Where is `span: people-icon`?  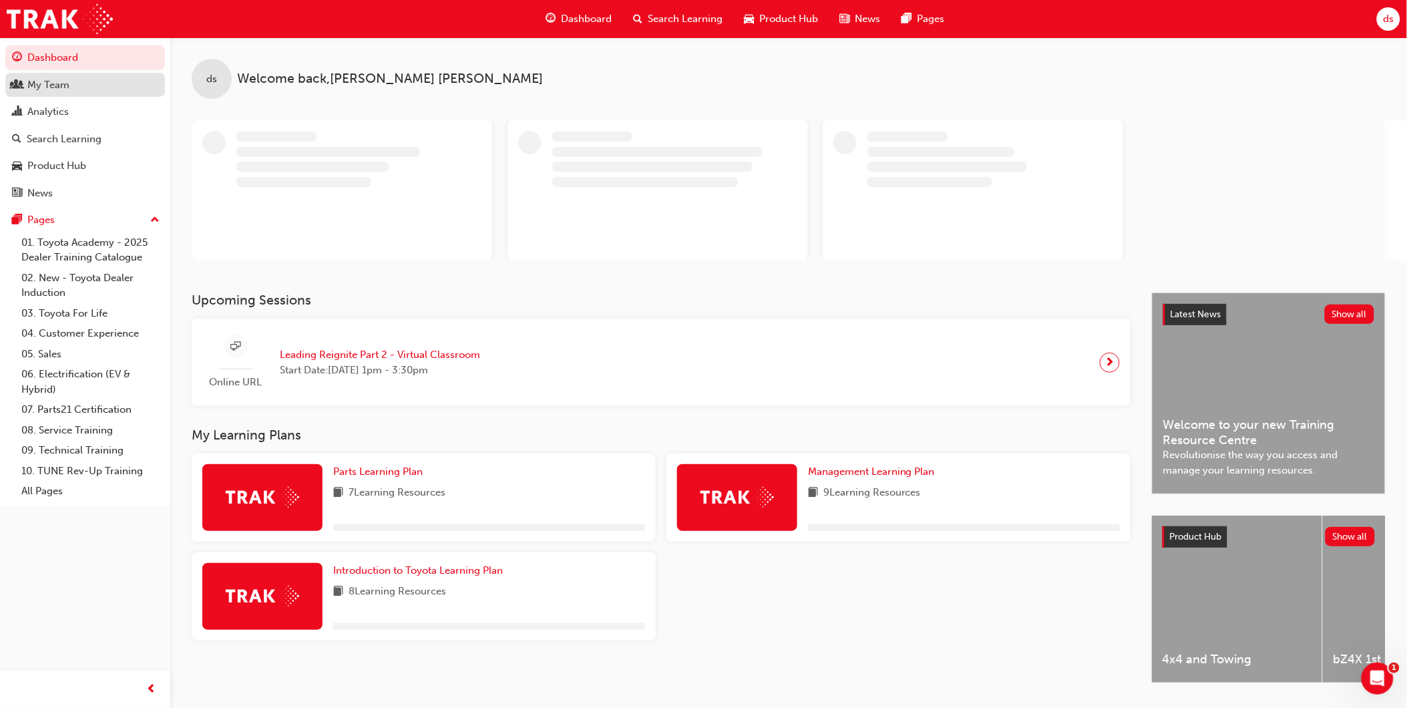
span: people-icon is located at coordinates (17, 85).